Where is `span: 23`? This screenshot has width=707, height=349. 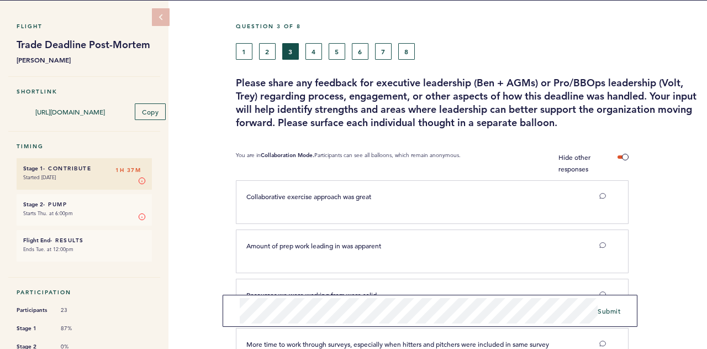 span: 23 is located at coordinates (77, 310).